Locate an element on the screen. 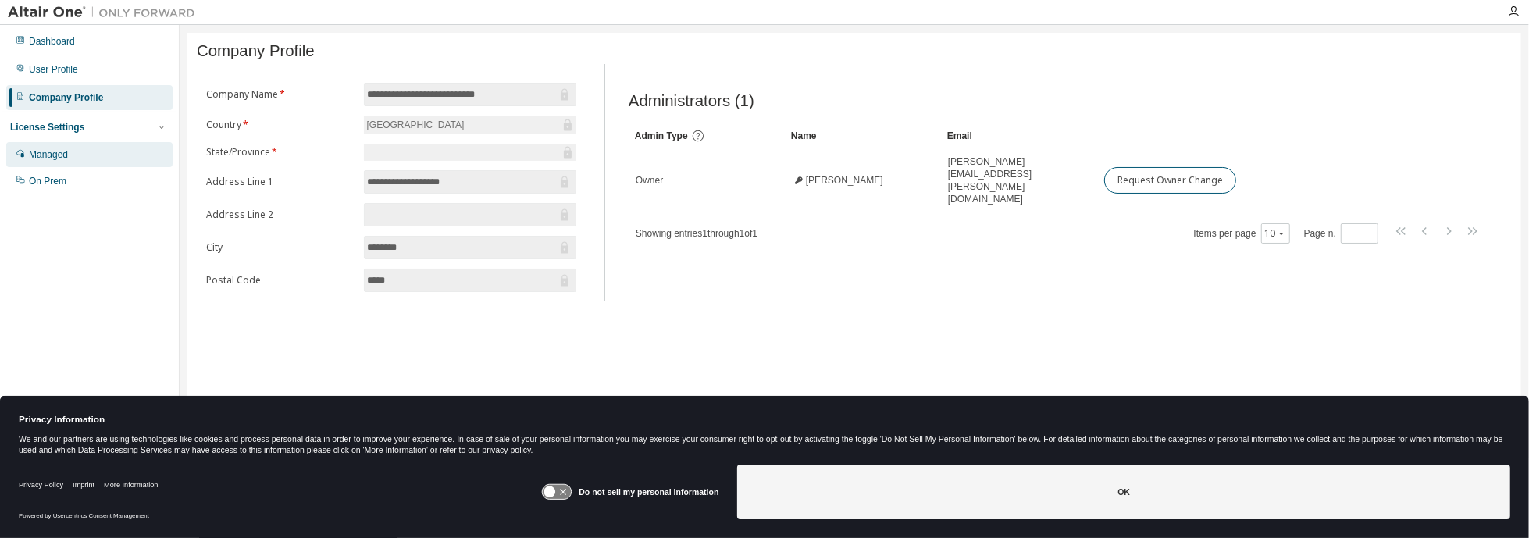  button: Request Owner Change is located at coordinates (1170, 180).